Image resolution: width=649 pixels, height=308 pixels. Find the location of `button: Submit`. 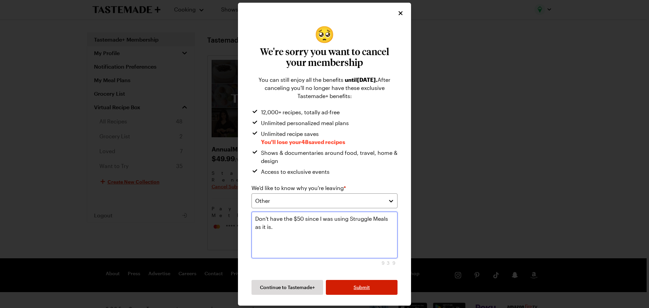

button: Submit is located at coordinates (362, 287).